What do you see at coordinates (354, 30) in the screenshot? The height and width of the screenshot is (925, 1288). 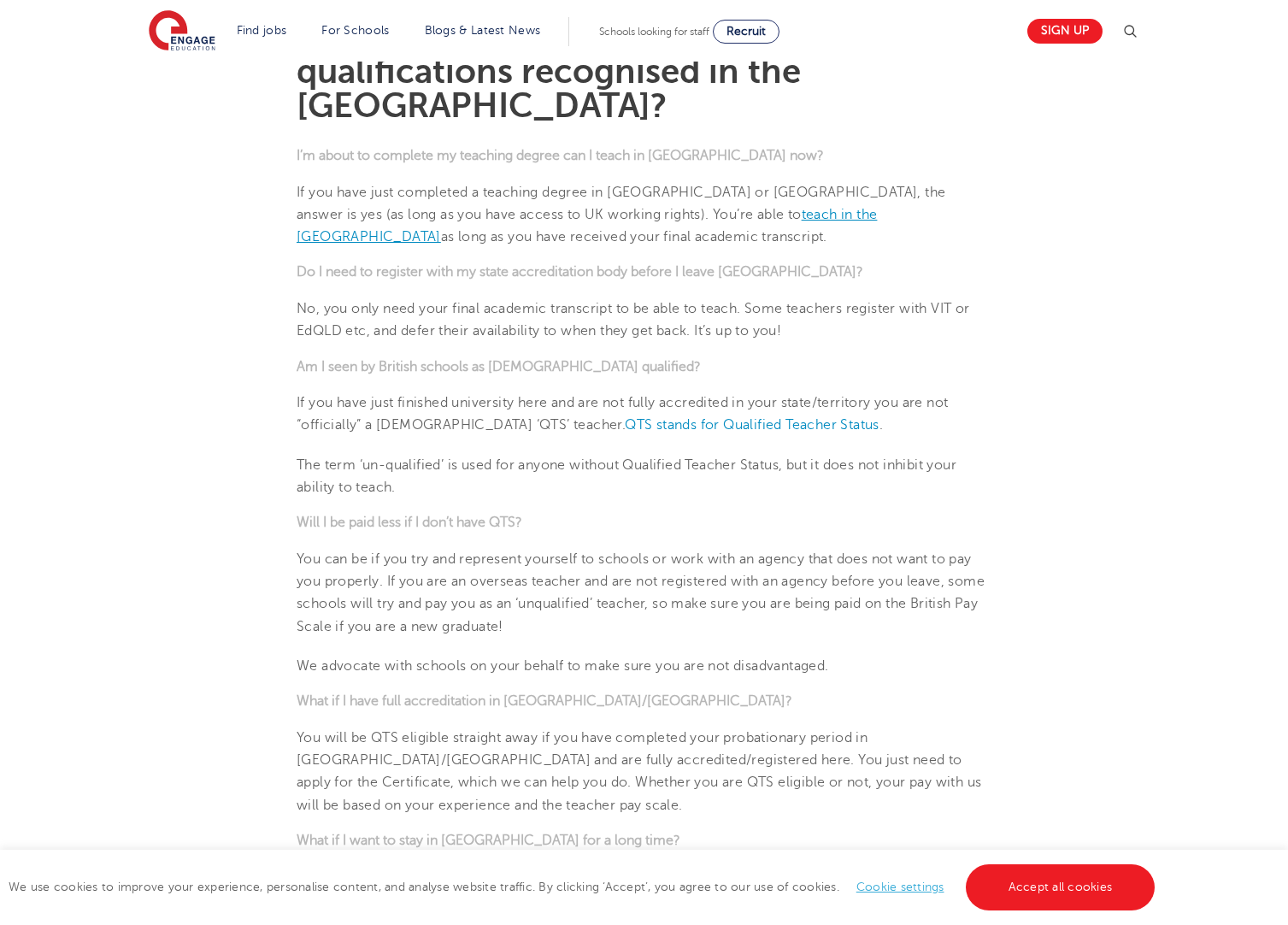 I see `a: For Schools` at bounding box center [354, 30].